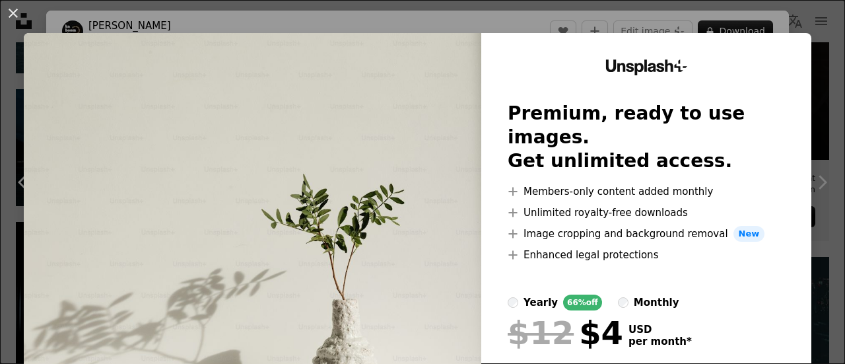  I want to click on div: 66% off, so click(582, 302).